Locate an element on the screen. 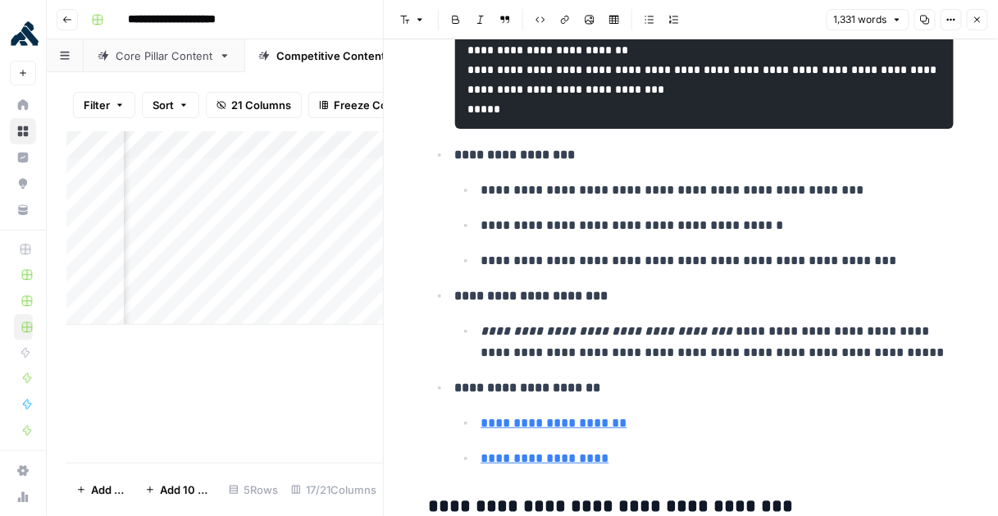 Image resolution: width=998 pixels, height=516 pixels. button: Add 10 Rows is located at coordinates (179, 489).